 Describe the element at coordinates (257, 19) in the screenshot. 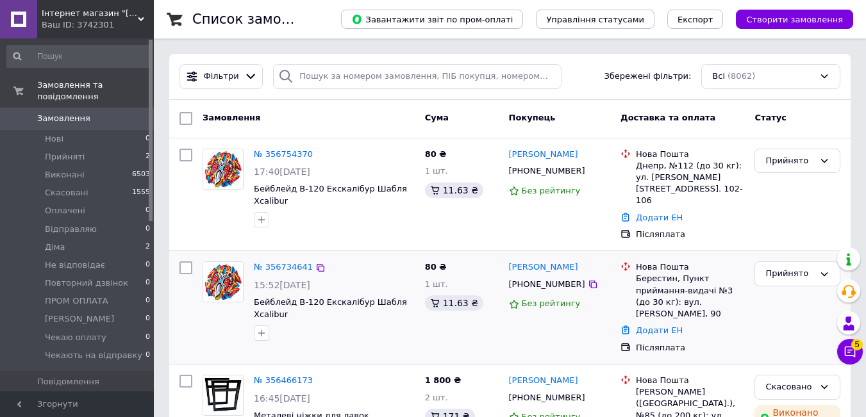

I see `h1: Список замовлень` at that location.